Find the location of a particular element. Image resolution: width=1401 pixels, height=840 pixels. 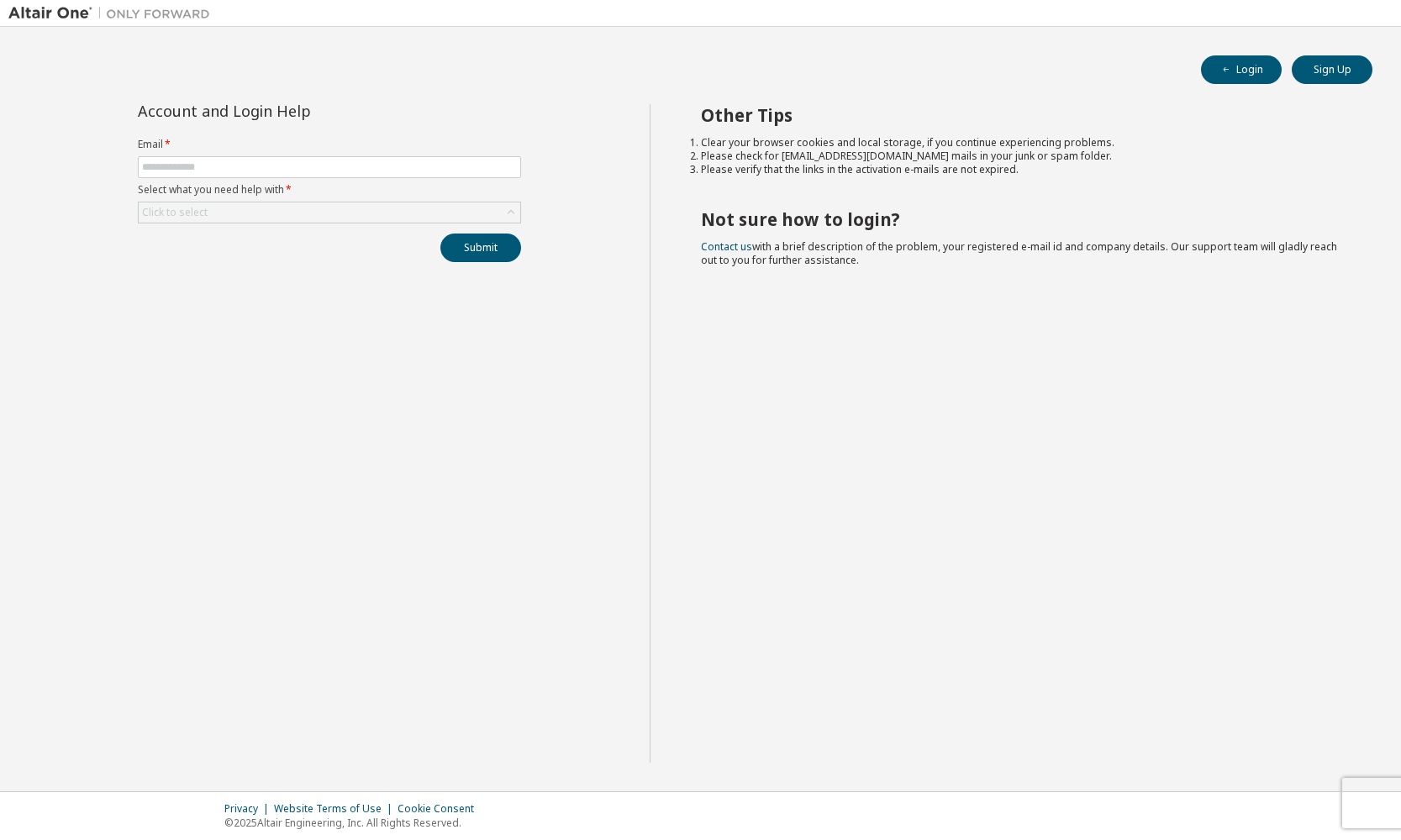

button: Submit is located at coordinates (481, 248).